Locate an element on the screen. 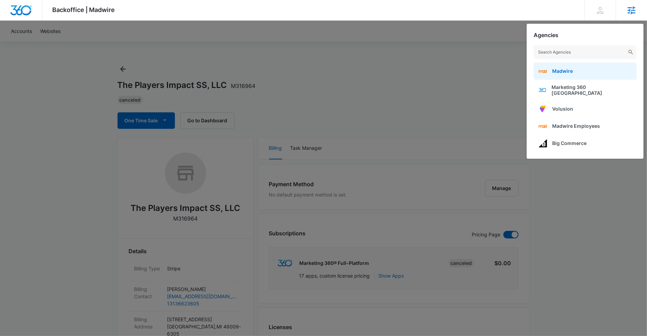  a: Volusion is located at coordinates (585, 109).